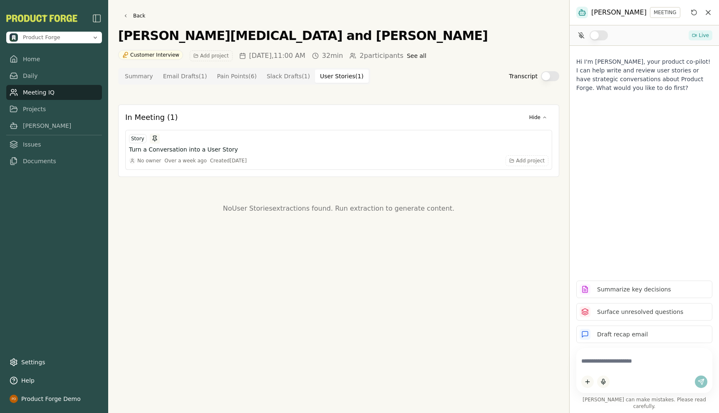  I want to click on button: sidebar, so click(97, 18).